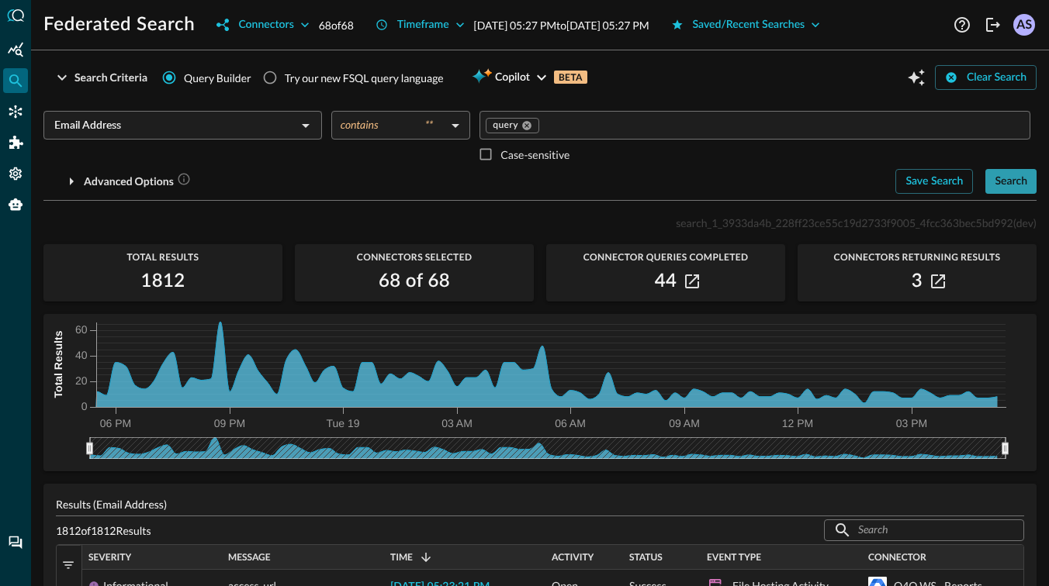 This screenshot has height=586, width=1049. I want to click on button: Timeframe, so click(420, 25).